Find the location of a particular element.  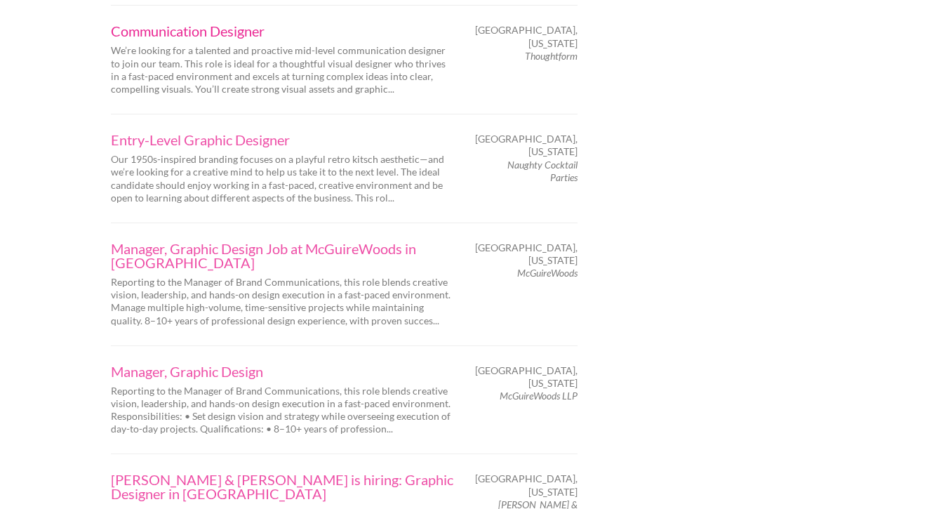

a: Communication Designer is located at coordinates (283, 31).